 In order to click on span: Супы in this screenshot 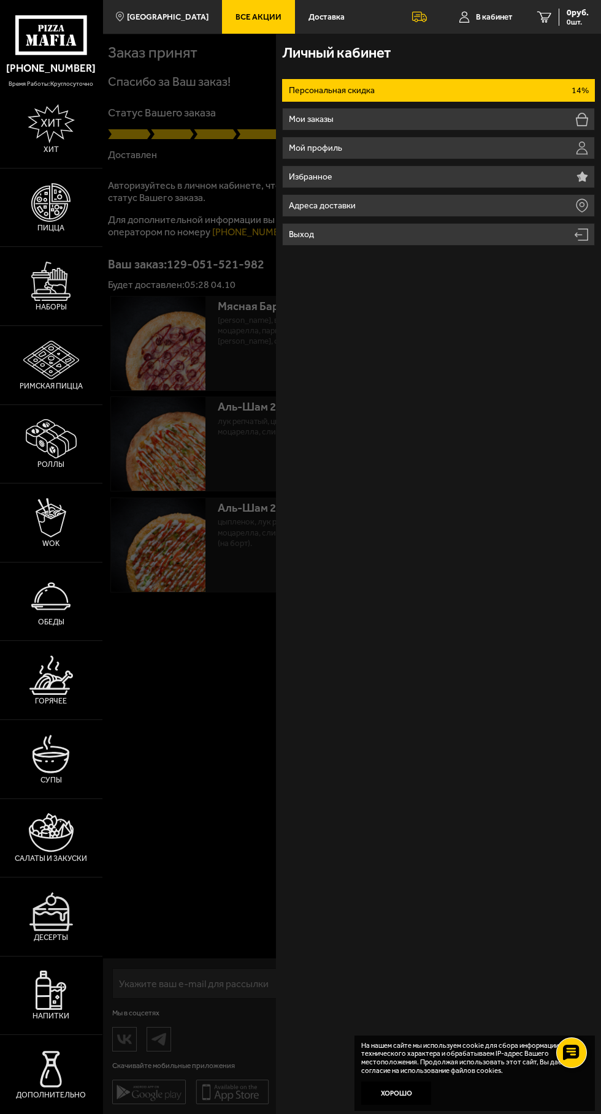, I will do `click(51, 780)`.